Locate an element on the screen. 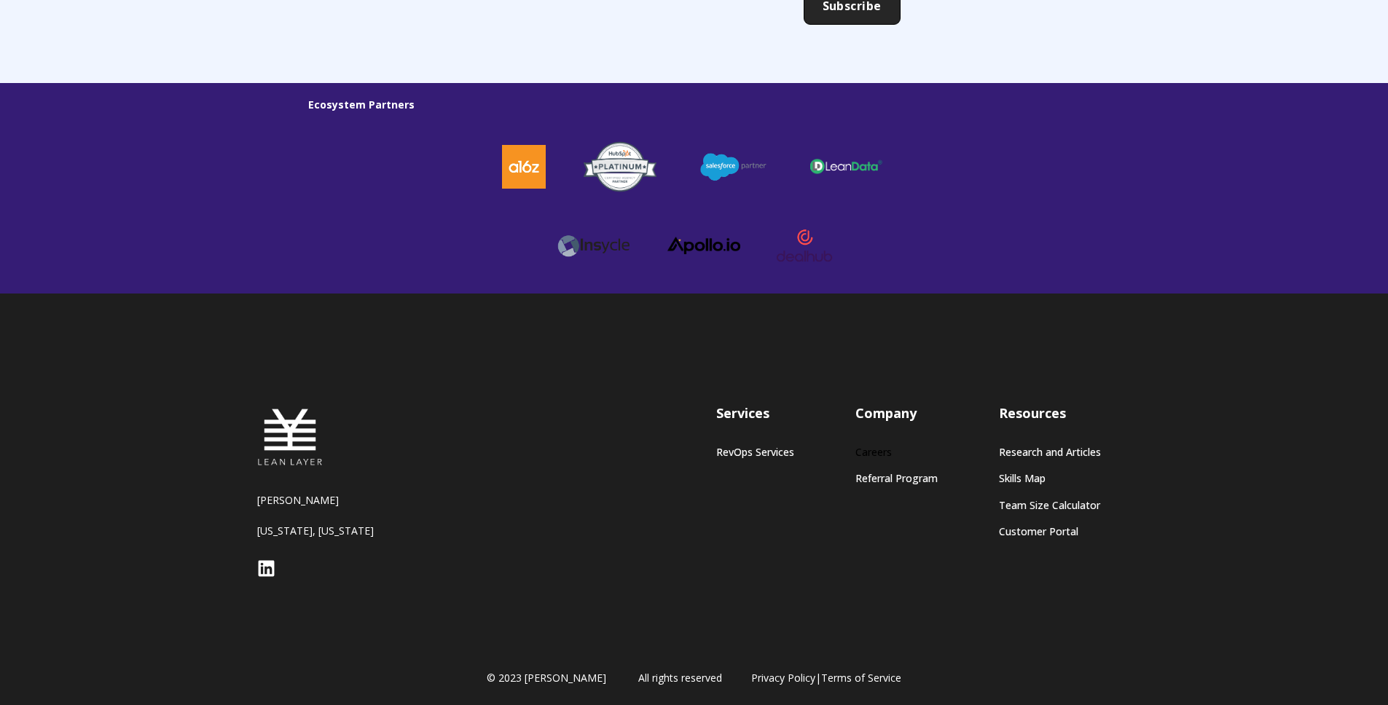 Image resolution: width=1388 pixels, height=705 pixels. img: dealhub-logo is located at coordinates (804, 246).